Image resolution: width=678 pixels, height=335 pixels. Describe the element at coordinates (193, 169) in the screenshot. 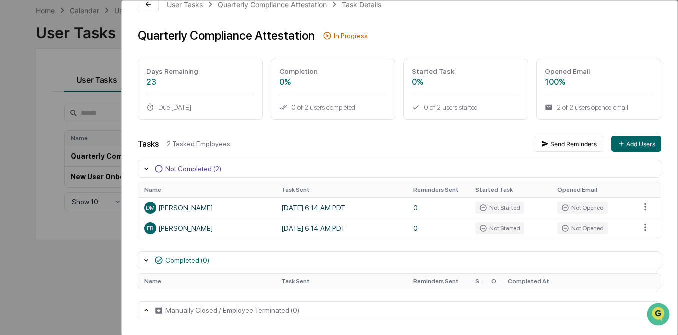

I see `div: Not Completed (2)` at that location.